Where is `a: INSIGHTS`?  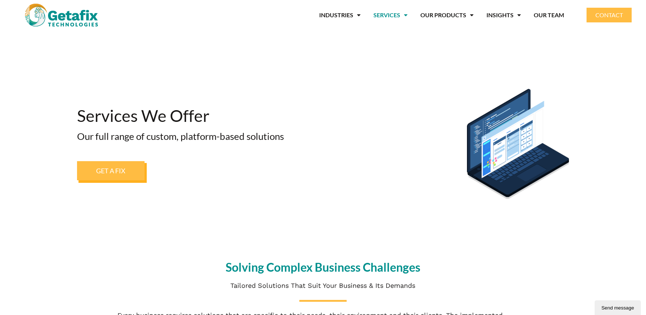
a: INSIGHTS is located at coordinates (503, 15).